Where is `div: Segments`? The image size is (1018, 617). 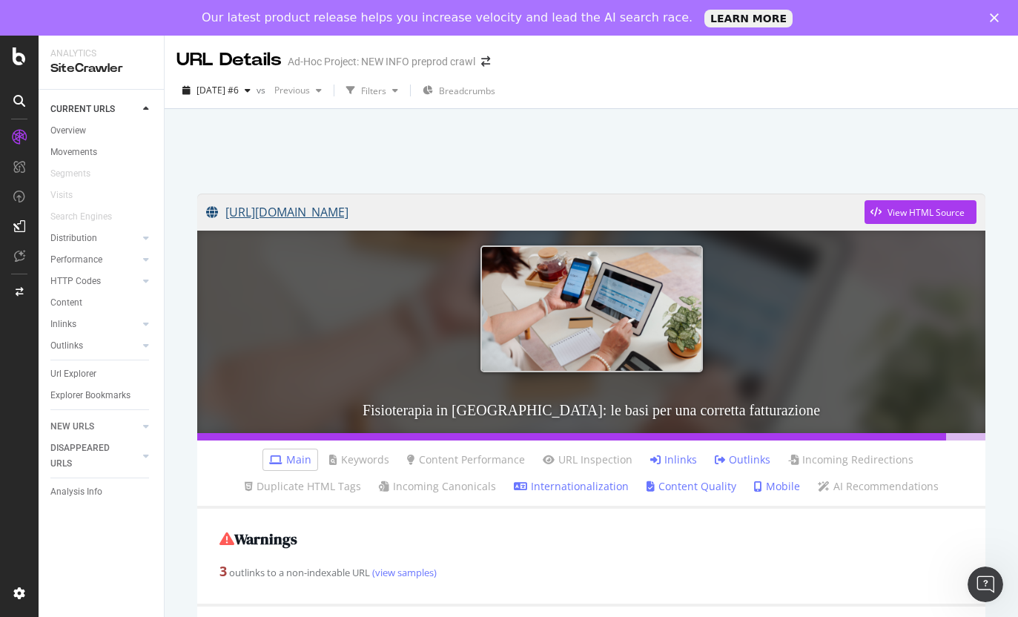 div: Segments is located at coordinates (70, 173).